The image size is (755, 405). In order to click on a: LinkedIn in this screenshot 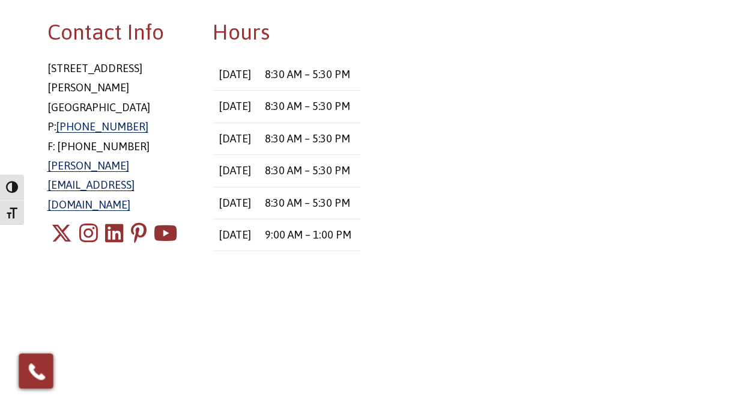, I will do `click(114, 233)`.